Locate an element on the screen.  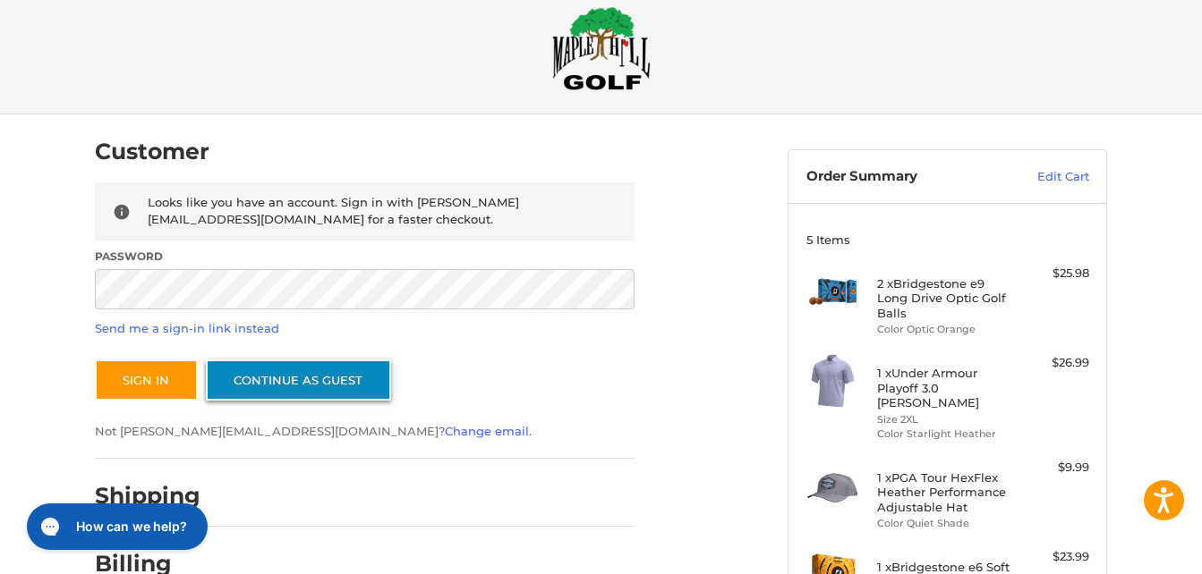
li: Size 2XL is located at coordinates (945, 420).